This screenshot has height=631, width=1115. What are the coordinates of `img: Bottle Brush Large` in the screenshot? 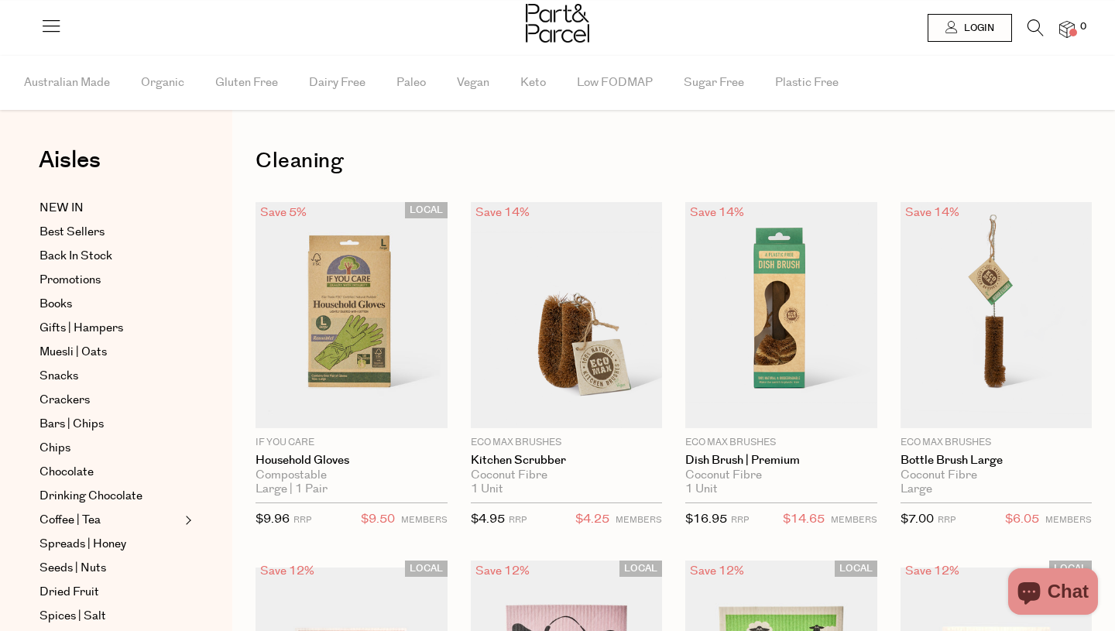 It's located at (997, 315).